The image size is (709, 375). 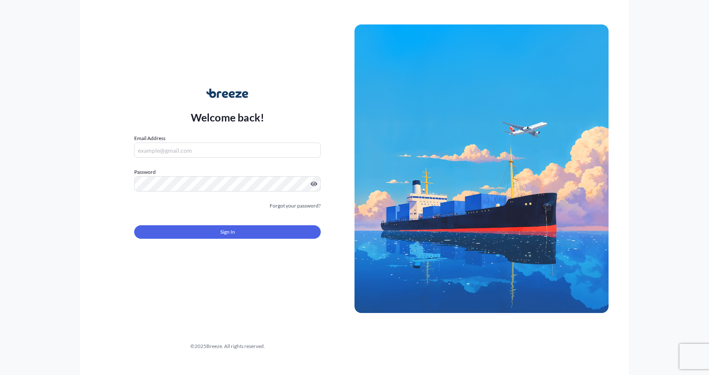 What do you see at coordinates (482, 169) in the screenshot?
I see `img: Ship illustration` at bounding box center [482, 169].